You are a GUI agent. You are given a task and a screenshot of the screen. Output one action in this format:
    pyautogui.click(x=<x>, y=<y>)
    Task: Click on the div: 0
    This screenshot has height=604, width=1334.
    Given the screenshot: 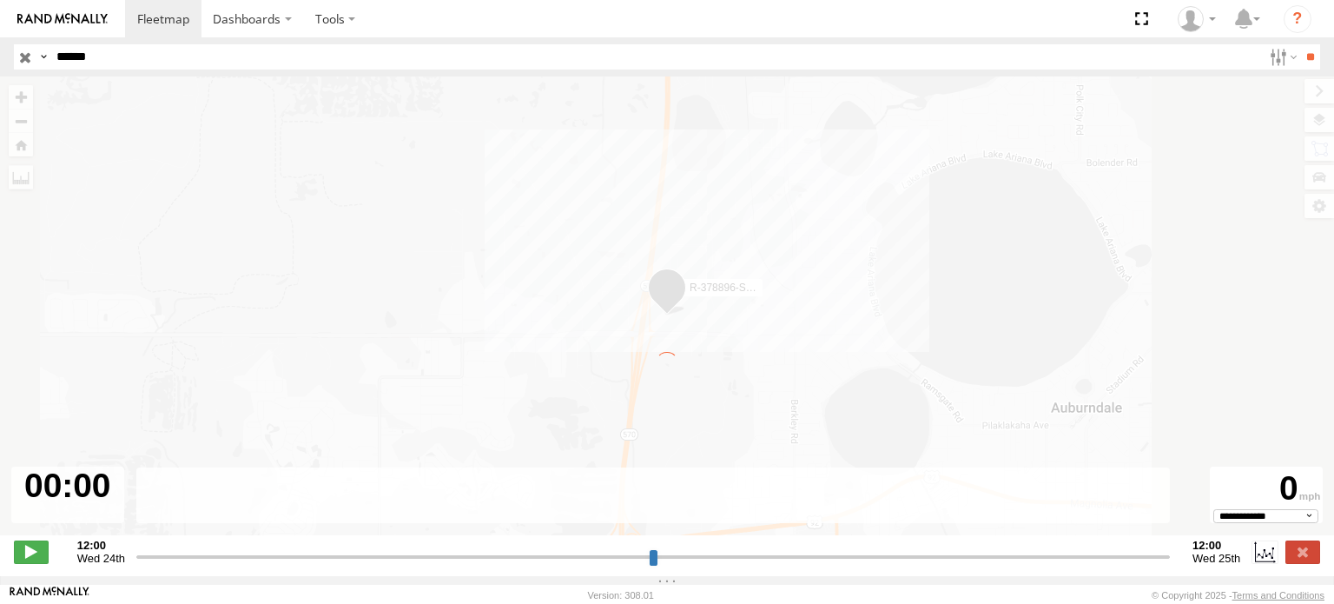 What is the action you would take?
    pyautogui.click(x=1266, y=488)
    